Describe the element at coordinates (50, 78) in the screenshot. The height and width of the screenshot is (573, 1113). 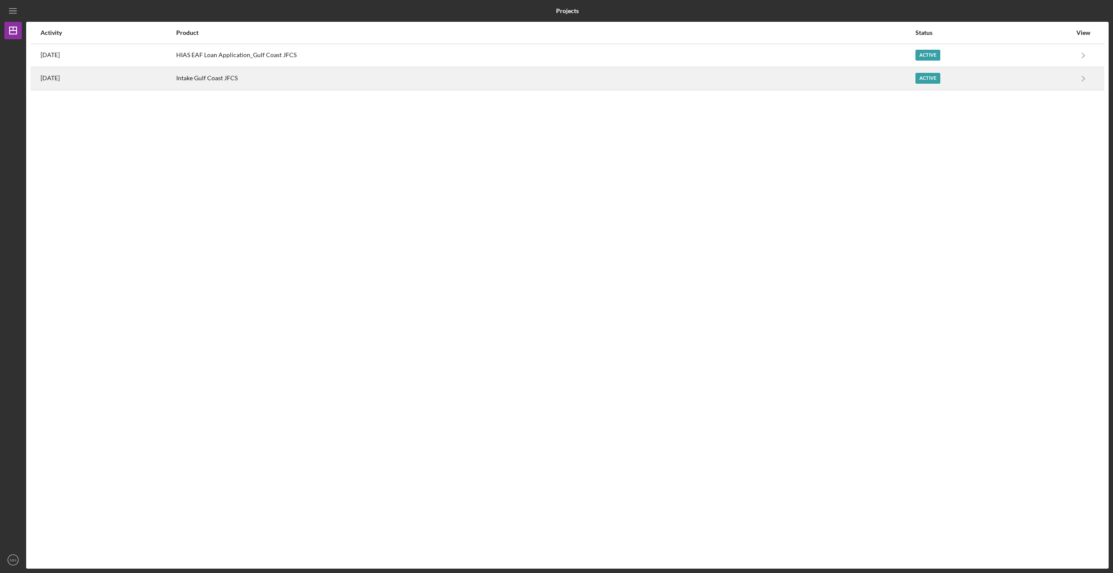
I see `time: 2025-08-15 23:38` at that location.